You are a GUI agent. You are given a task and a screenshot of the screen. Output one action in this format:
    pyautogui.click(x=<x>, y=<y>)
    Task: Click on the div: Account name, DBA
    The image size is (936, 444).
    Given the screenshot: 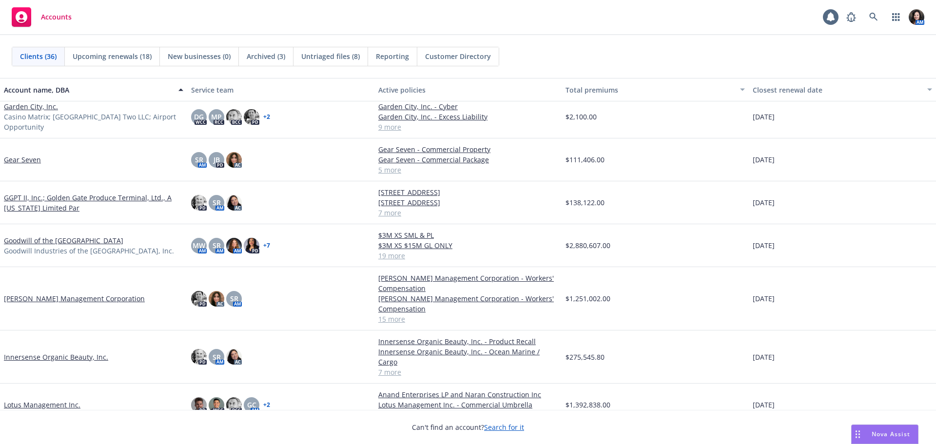 What is the action you would take?
    pyautogui.click(x=88, y=90)
    